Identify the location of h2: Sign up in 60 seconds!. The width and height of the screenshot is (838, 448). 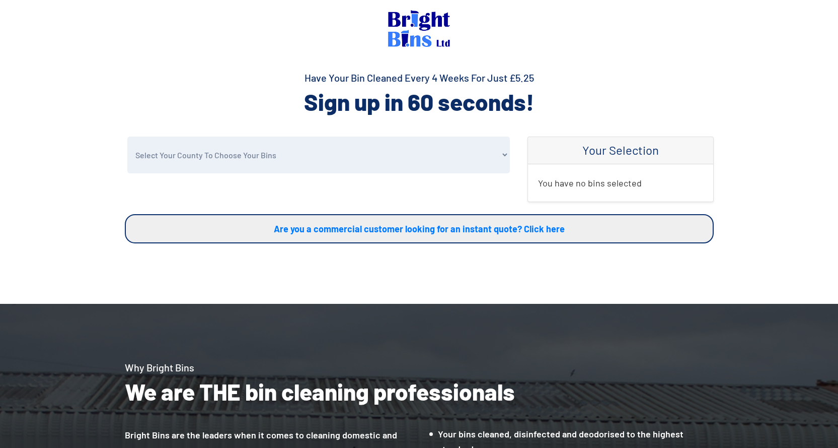
(419, 102).